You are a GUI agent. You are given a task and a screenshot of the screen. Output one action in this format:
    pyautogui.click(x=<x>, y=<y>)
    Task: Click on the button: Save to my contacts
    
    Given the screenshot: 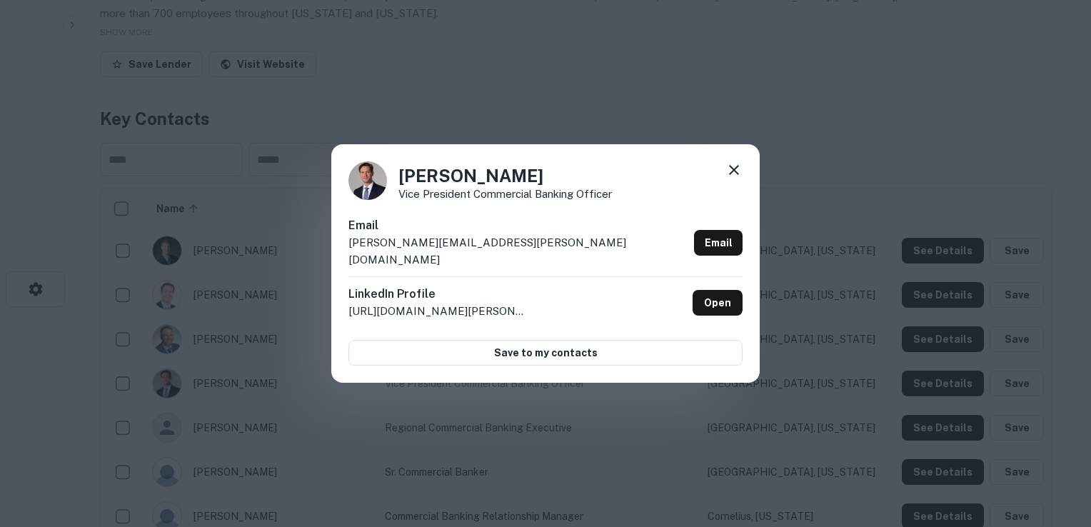 What is the action you would take?
    pyautogui.click(x=546, y=353)
    